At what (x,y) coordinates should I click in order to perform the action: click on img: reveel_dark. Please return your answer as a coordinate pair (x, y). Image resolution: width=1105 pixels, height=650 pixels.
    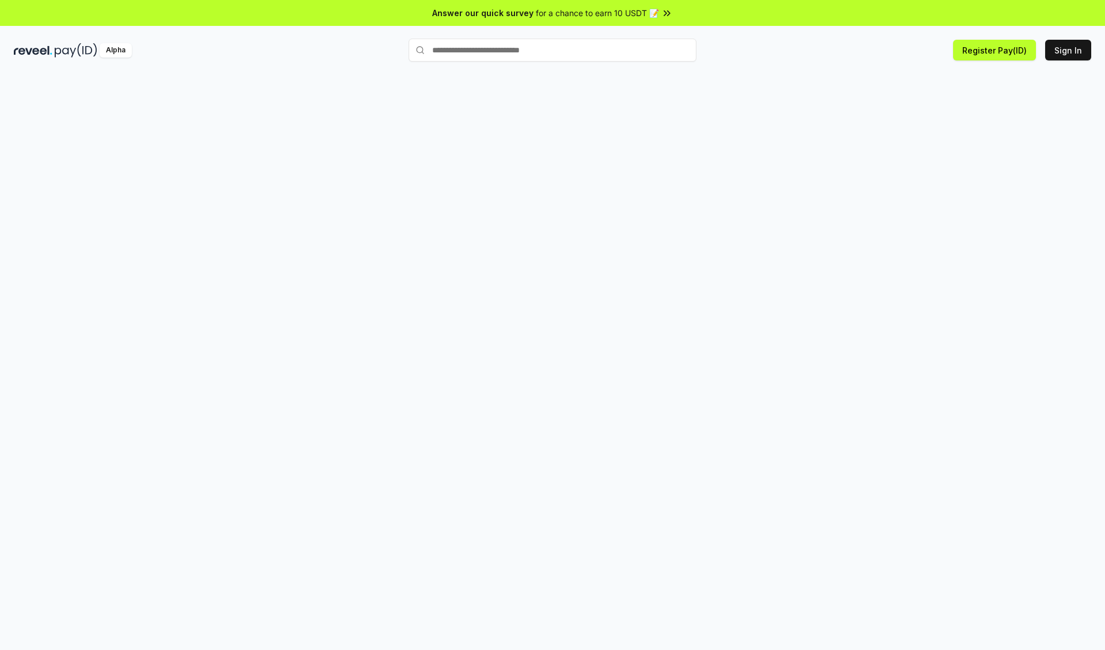
    Looking at the image, I should click on (33, 50).